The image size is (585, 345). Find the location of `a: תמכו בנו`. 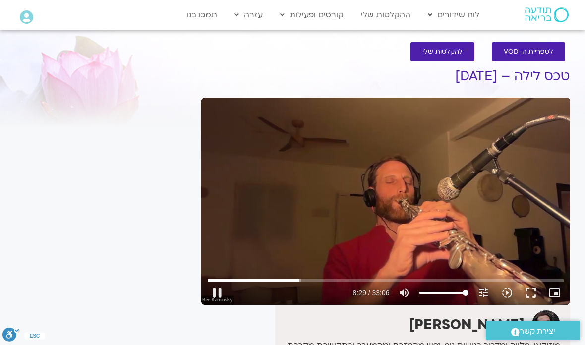

a: תמכו בנו is located at coordinates (202, 15).